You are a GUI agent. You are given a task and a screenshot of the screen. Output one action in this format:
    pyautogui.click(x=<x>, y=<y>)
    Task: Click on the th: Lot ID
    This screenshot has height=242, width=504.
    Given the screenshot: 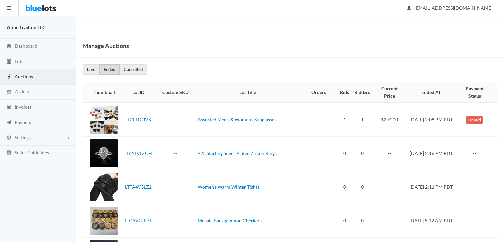 What is the action you would take?
    pyautogui.click(x=138, y=92)
    